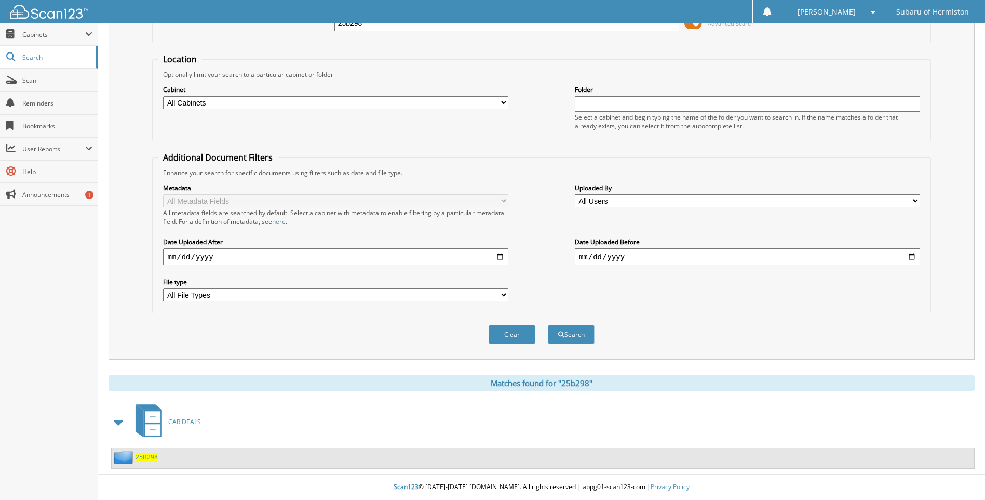 The image size is (985, 500). What do you see at coordinates (541, 74) in the screenshot?
I see `div: Optionally limit your search to a particular cabinet or folder` at bounding box center [541, 74].